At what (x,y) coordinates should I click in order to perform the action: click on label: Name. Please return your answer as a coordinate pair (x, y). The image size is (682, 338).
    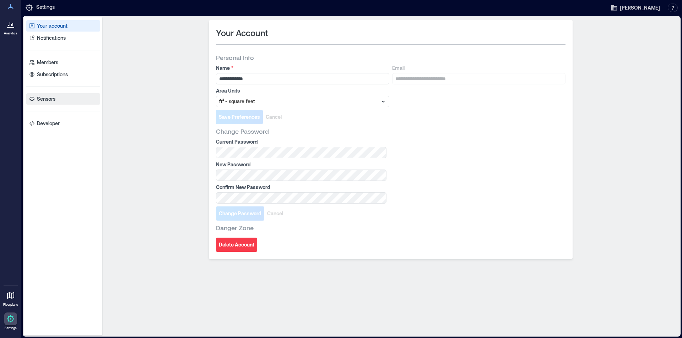
    Looking at the image, I should click on (302, 68).